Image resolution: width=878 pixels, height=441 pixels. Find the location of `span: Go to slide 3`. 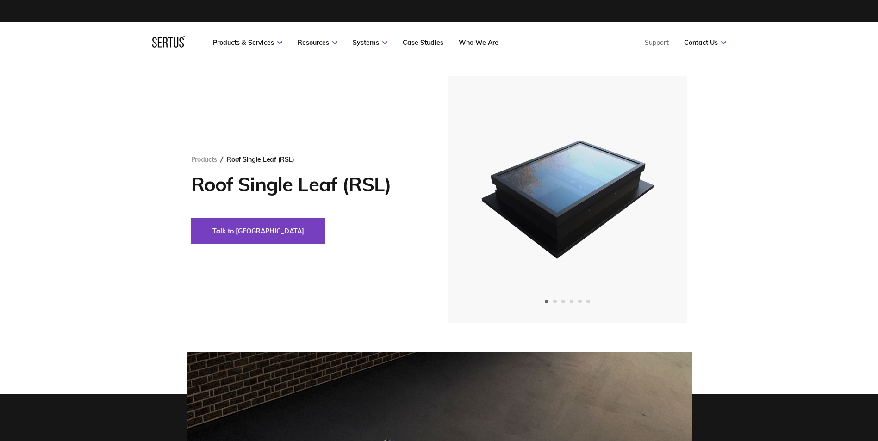

span: Go to slide 3 is located at coordinates (563, 302).